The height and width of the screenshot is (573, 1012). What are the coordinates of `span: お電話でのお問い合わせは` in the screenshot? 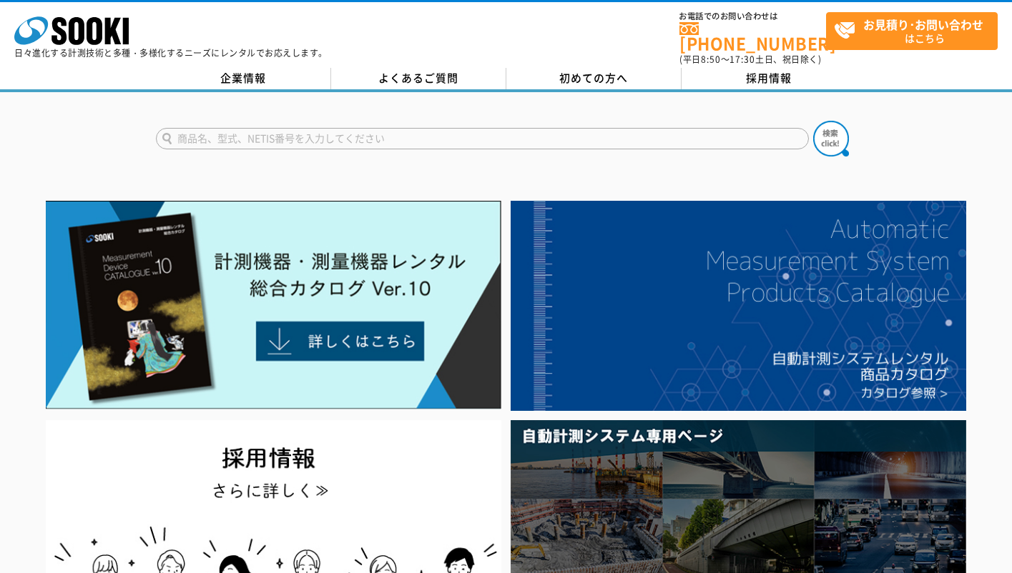 It's located at (752, 16).